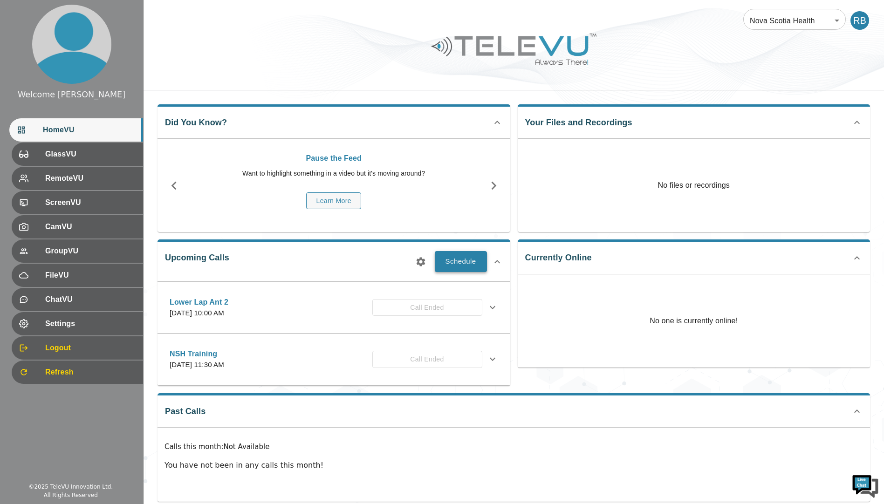  What do you see at coordinates (90, 203) in the screenshot?
I see `span: ScreenVU` at bounding box center [90, 203].